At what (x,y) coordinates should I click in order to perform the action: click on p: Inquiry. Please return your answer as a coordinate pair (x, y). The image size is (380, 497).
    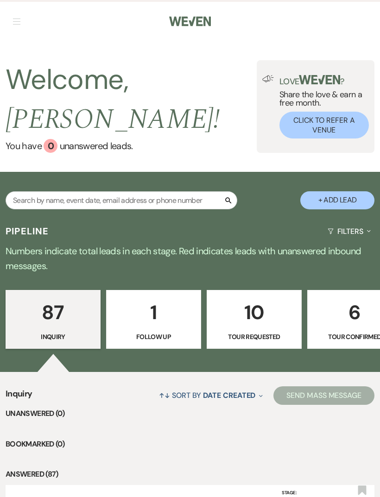
    Looking at the image, I should click on (53, 337).